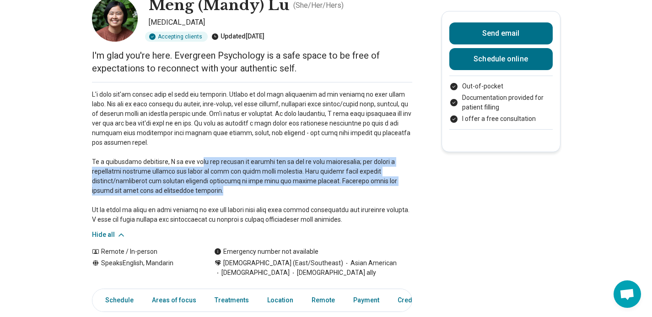 The height and width of the screenshot is (317, 652). Describe the element at coordinates (627, 294) in the screenshot. I see `a: Open chat` at that location.